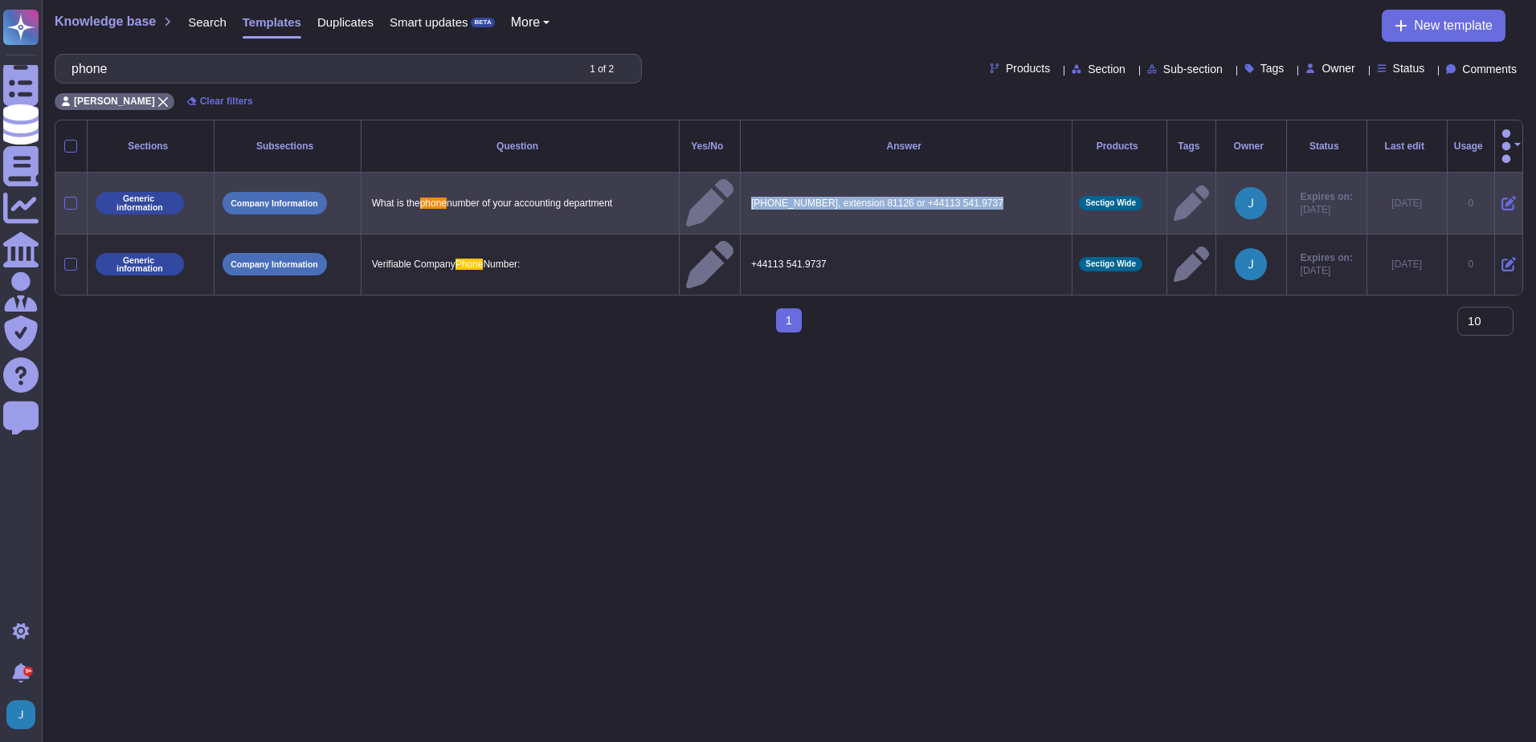 The image size is (1536, 742). What do you see at coordinates (530, 203) in the screenshot?
I see `span: number of your accounting department` at bounding box center [530, 203].